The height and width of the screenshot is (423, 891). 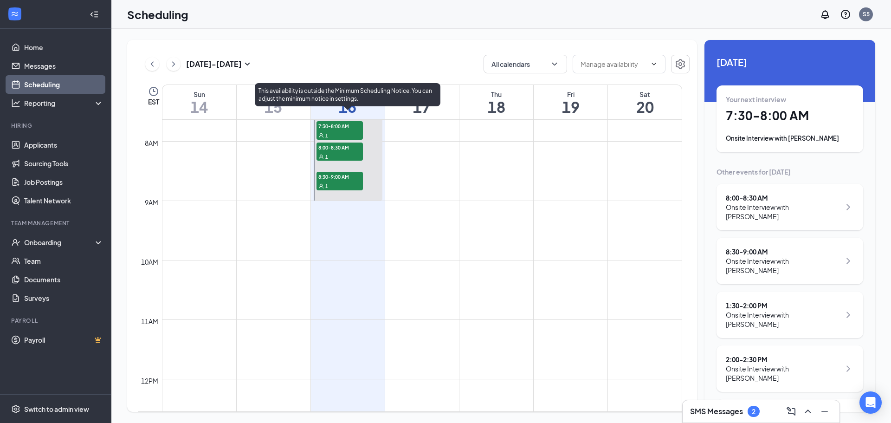 I want to click on div: Fri, so click(x=571, y=94).